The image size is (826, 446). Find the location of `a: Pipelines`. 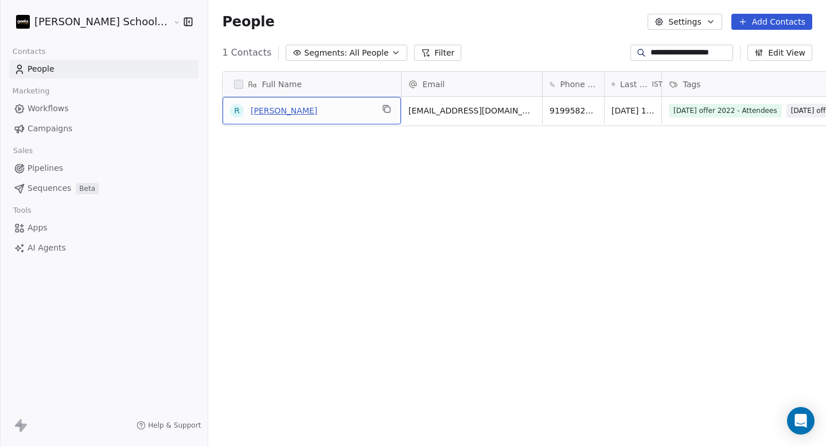

a: Pipelines is located at coordinates (104, 168).